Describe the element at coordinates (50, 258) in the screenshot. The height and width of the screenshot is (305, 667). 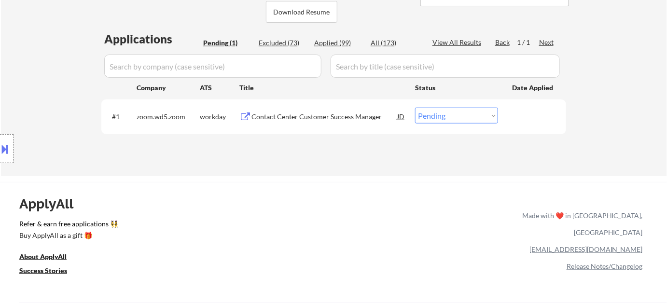
I see `a: About ApplyAll` at that location.